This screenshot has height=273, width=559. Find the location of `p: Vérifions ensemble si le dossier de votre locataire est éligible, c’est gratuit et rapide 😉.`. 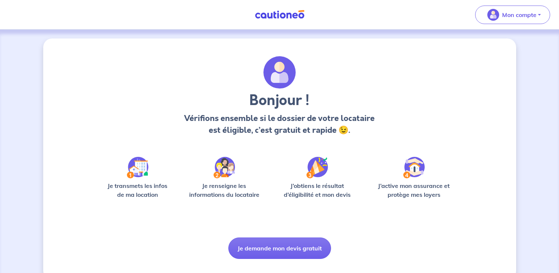

p: Vérifions ensemble si le dossier de votre locataire est éligible, c’est gratuit et rapide 😉. is located at coordinates (279, 124).